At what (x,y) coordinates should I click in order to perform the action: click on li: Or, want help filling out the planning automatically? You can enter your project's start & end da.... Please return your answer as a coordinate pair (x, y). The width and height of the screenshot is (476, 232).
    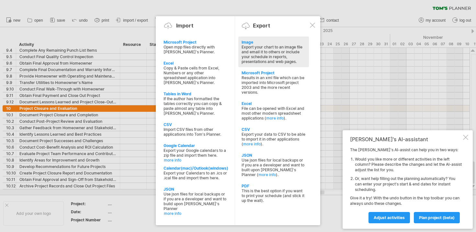
    Looking at the image, I should click on (408, 185).